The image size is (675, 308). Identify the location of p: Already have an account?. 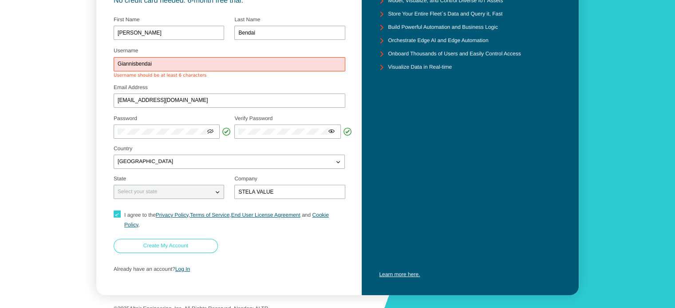
(229, 270).